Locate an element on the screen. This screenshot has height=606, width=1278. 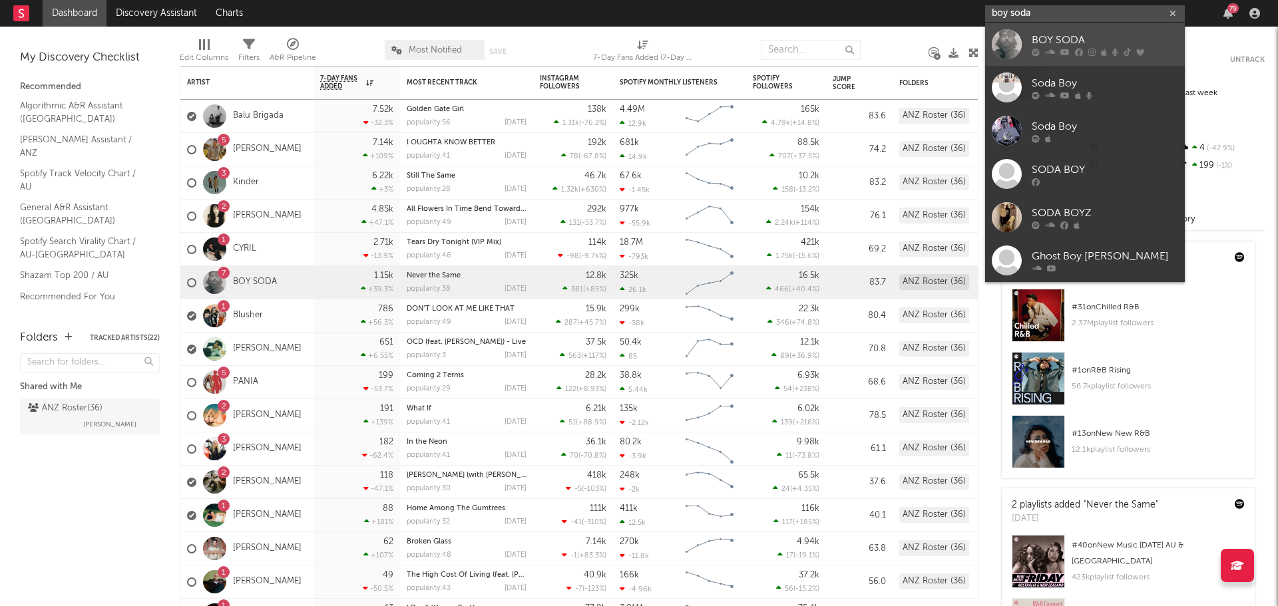
span: +45.7 % is located at coordinates (592, 323).